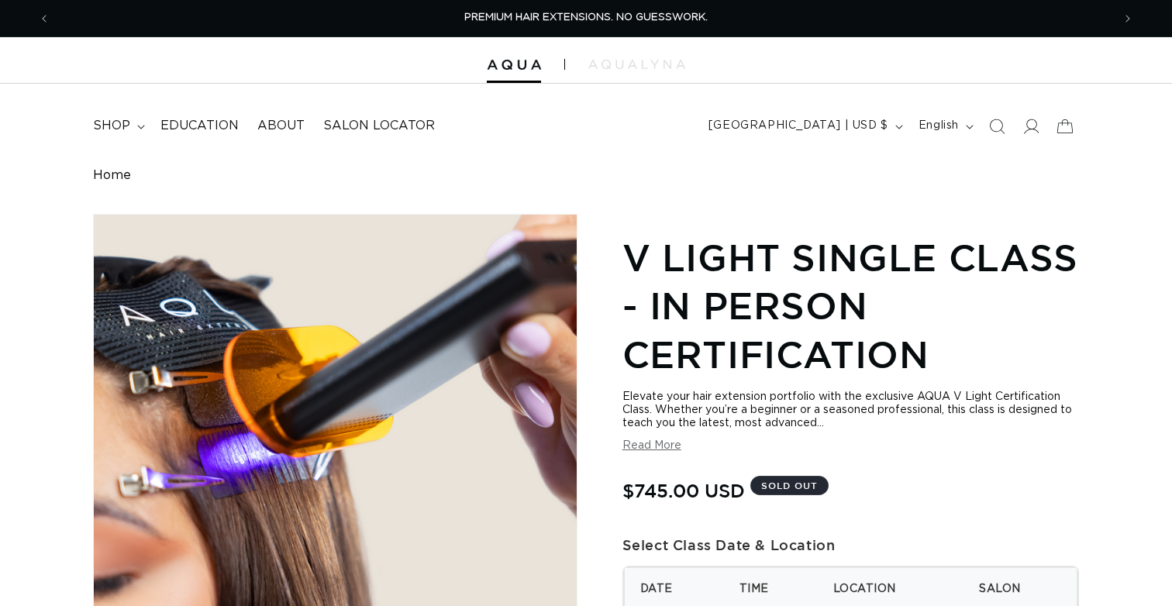 Image resolution: width=1172 pixels, height=606 pixels. Describe the element at coordinates (281, 126) in the screenshot. I see `a: About` at that location.